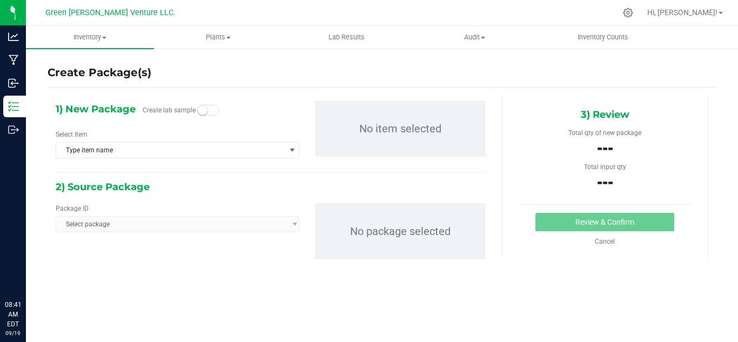  I want to click on a: Audit, so click(474, 37).